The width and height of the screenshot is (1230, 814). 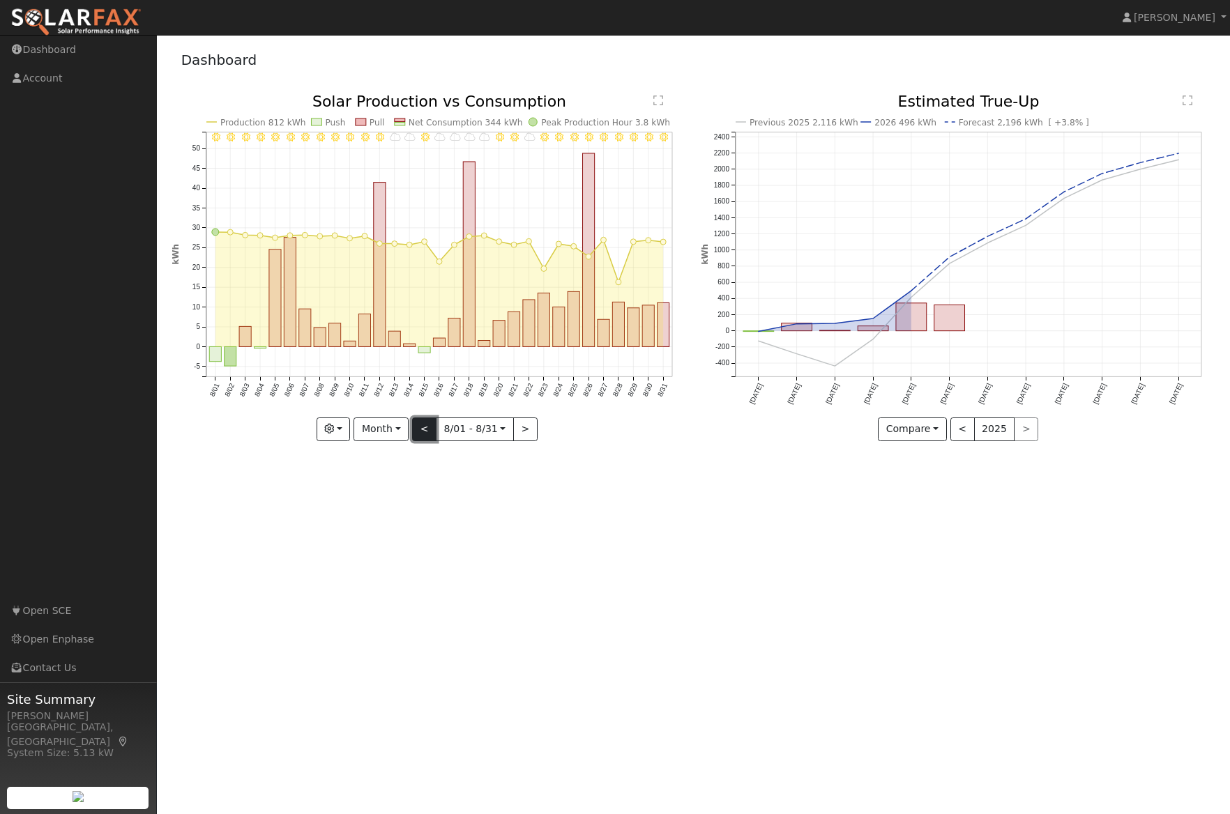 I want to click on text: 8/16, so click(x=438, y=390).